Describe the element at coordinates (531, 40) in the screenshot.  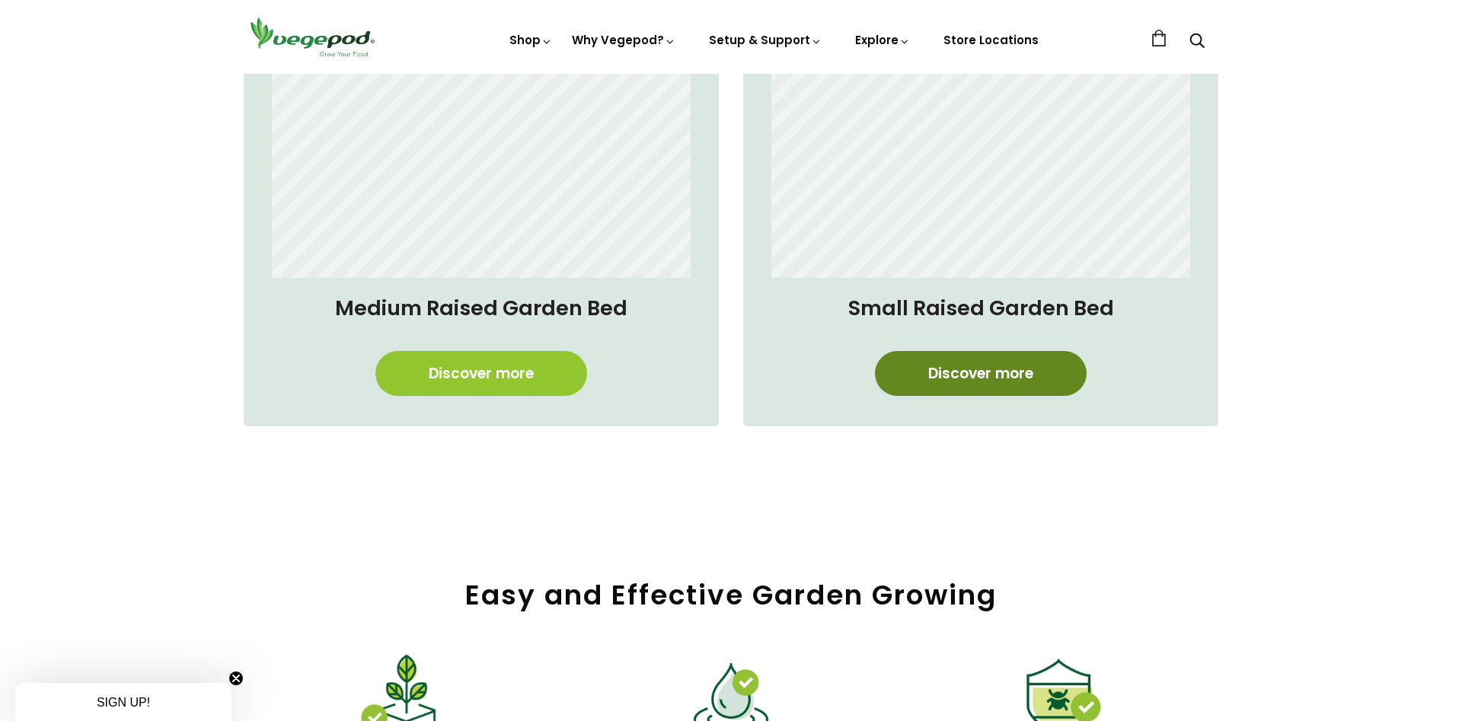
I see `a: Shop` at that location.